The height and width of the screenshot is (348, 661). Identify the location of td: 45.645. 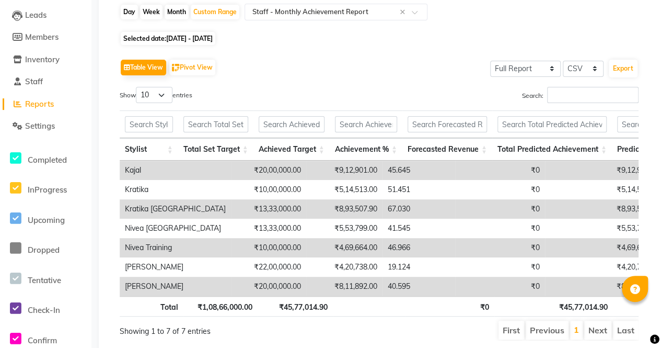
(419, 170).